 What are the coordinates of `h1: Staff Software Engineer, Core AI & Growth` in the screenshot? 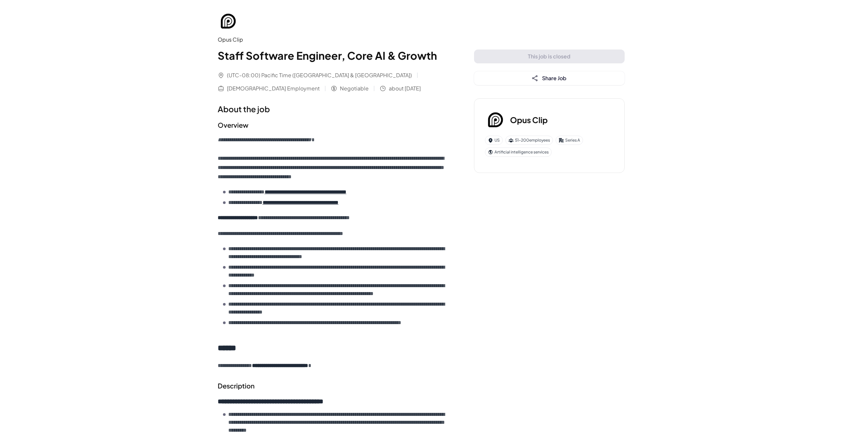 It's located at (333, 56).